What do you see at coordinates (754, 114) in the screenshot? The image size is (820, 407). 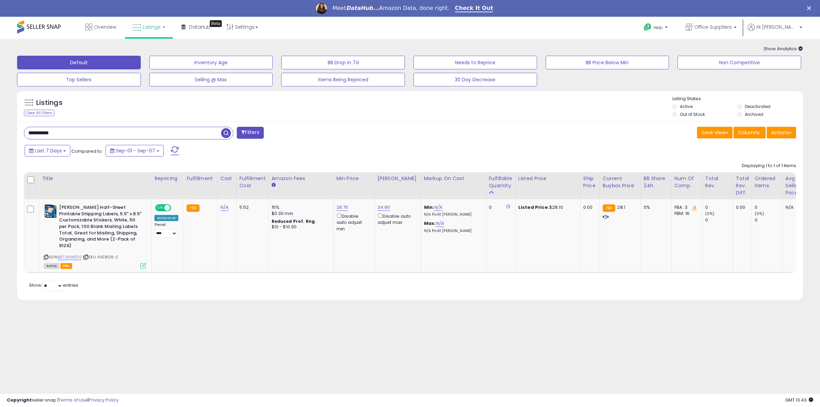 I see `label: Archived` at bounding box center [754, 114].